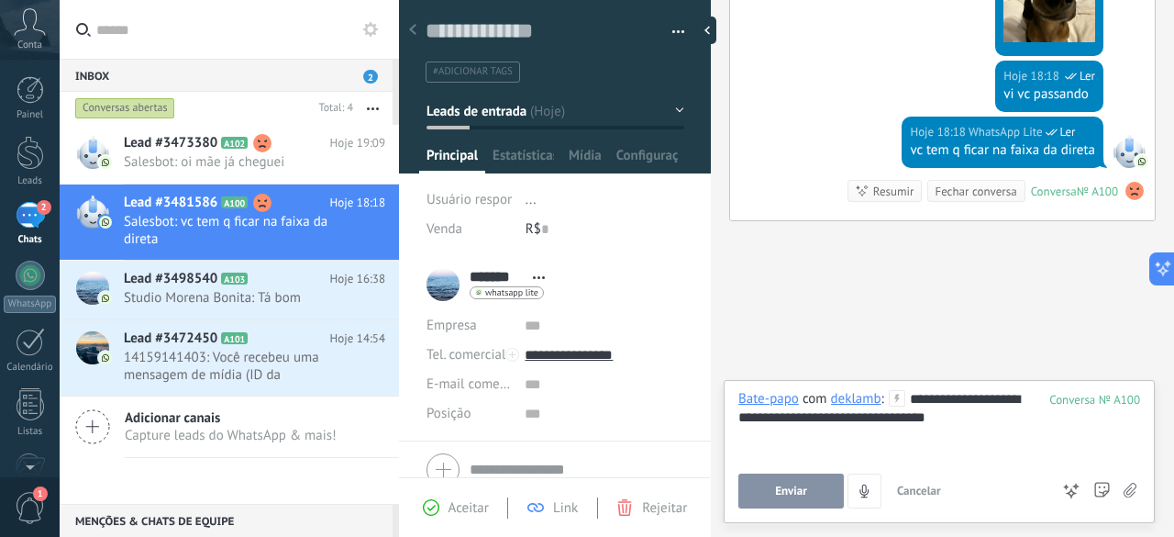 This screenshot has width=1174, height=537. What do you see at coordinates (237, 366) in the screenshot?
I see `span: 14159141403: Você recebeu uma mensagem de mídia (ID da mensagem: 0865B312D83F2E2B36. Aguarde o ca...` at bounding box center [237, 366].